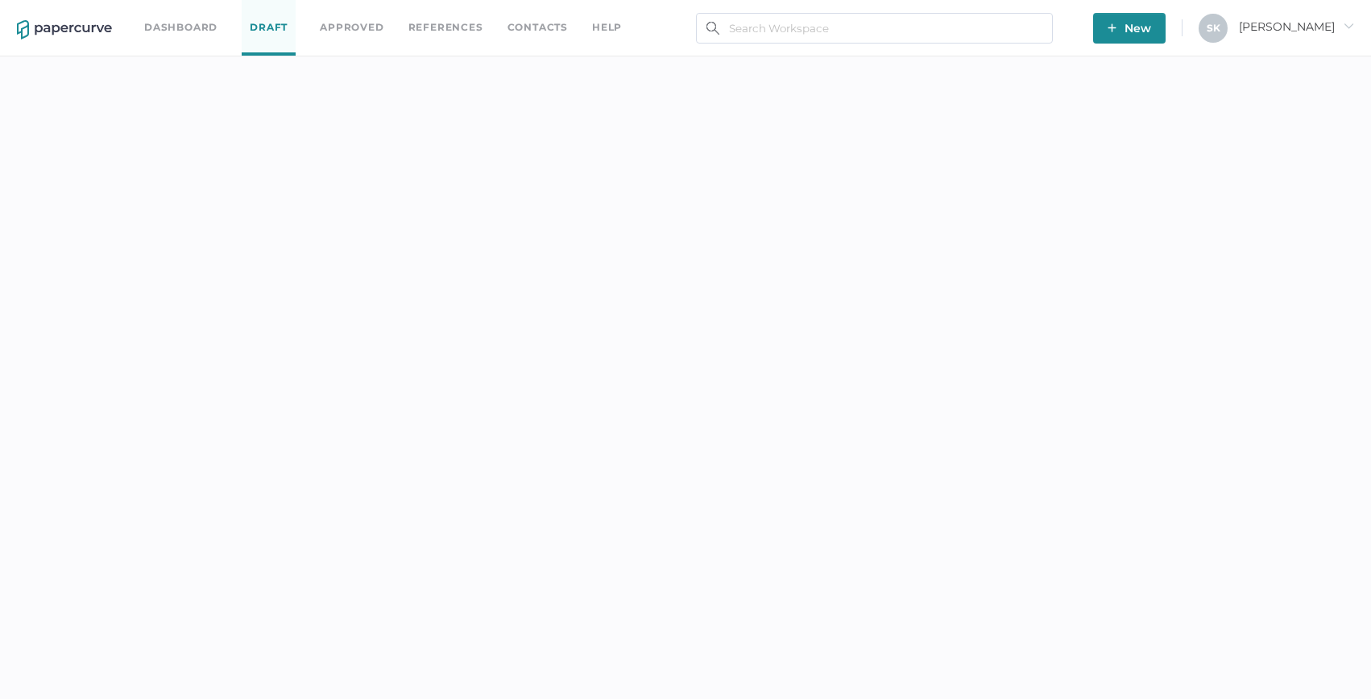 The width and height of the screenshot is (1371, 699). Describe the element at coordinates (537, 27) in the screenshot. I see `a: Contacts` at that location.